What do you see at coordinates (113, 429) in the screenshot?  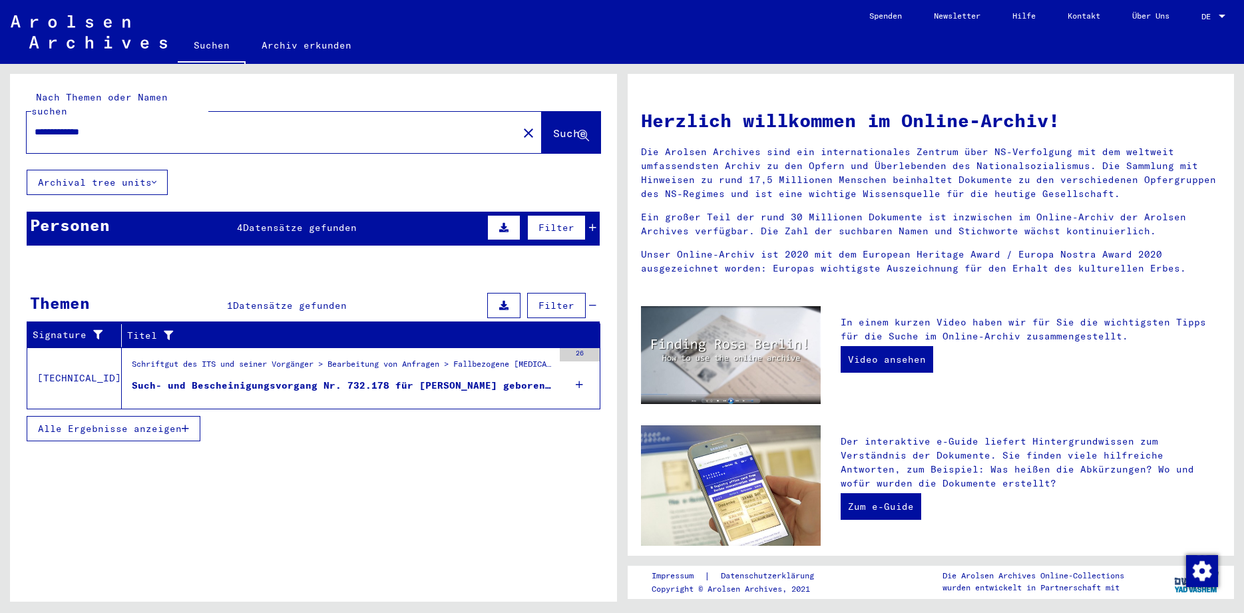 I see `button: Alle Ergebnisse anzeigen` at bounding box center [113, 429].